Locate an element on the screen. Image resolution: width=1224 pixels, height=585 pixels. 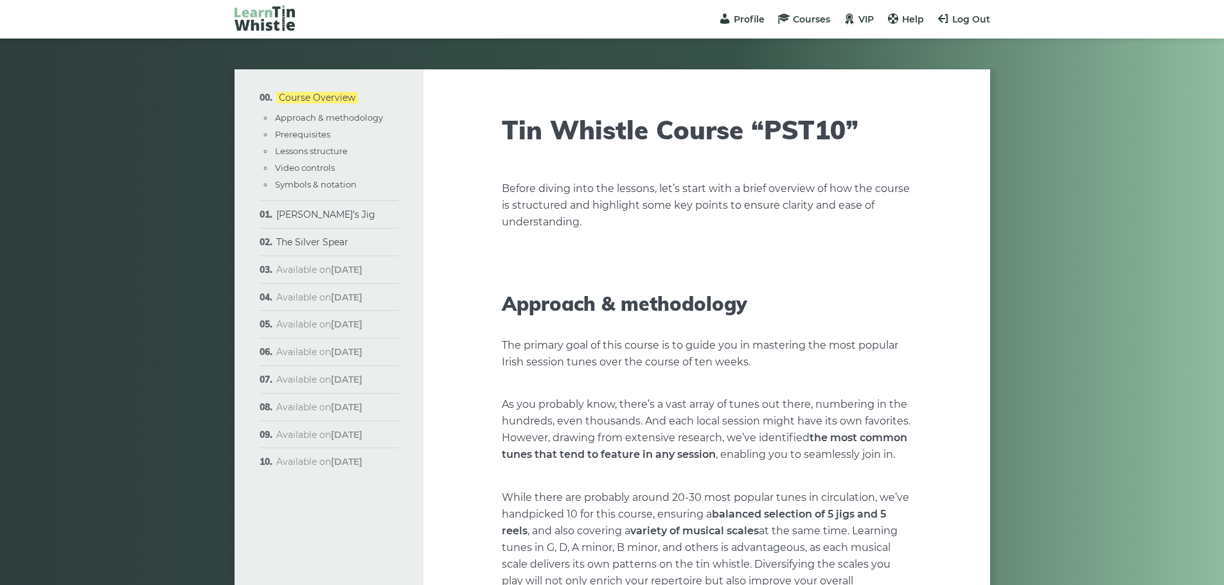
a: Course Overview is located at coordinates (317, 98).